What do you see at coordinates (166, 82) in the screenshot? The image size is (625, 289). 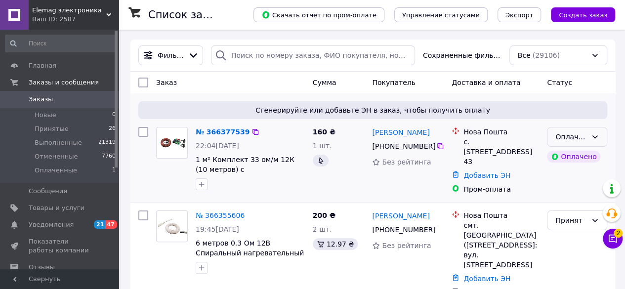 I see `span: Заказ` at bounding box center [166, 82].